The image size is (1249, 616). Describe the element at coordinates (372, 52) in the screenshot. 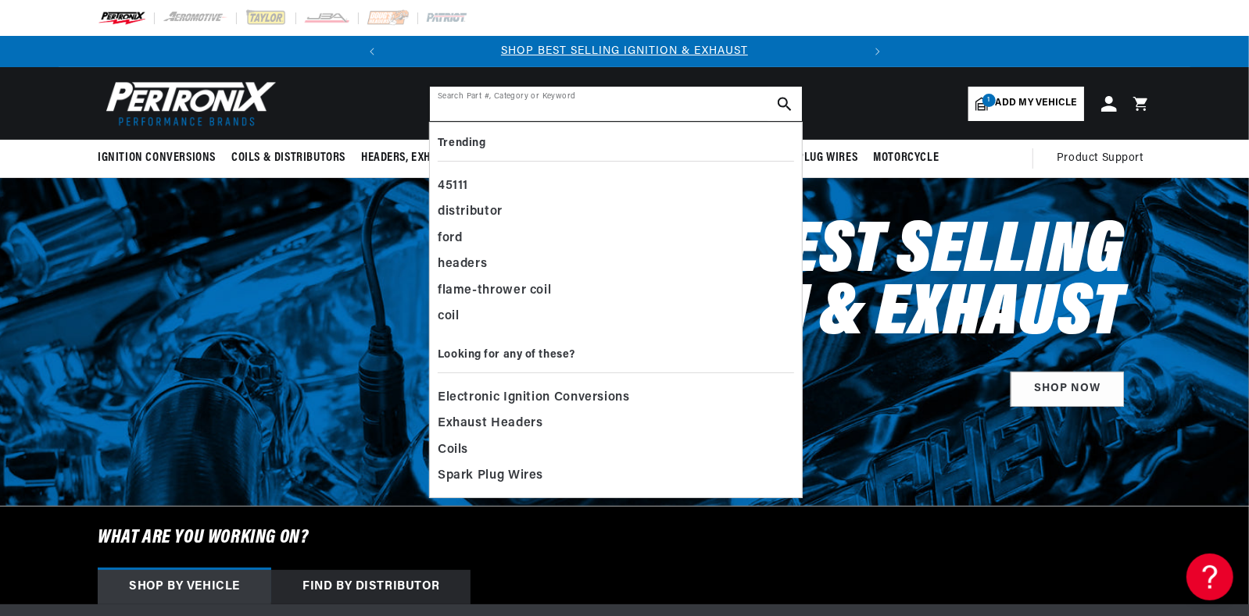

I see `button: Translation missing: en.sections.announcements.previous_announcement` at that location.